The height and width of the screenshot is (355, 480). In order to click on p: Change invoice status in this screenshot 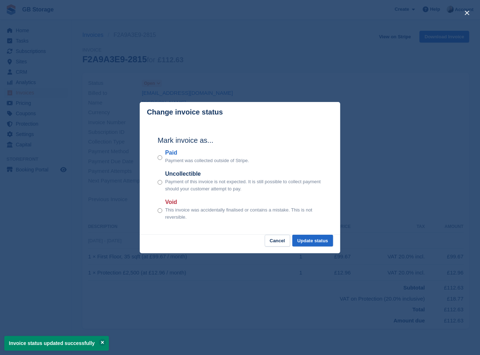, I will do `click(185, 112)`.